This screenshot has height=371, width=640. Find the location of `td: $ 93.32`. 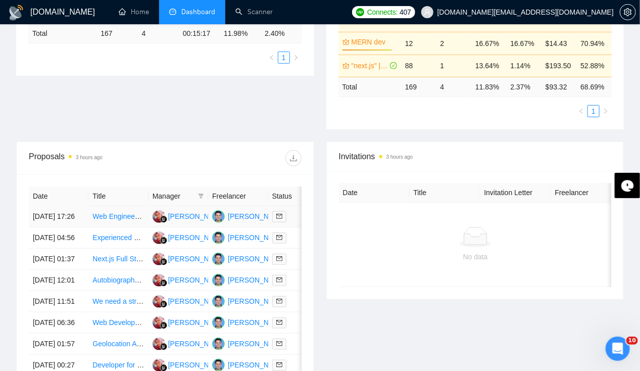

td: $ 93.32 is located at coordinates (559, 86).